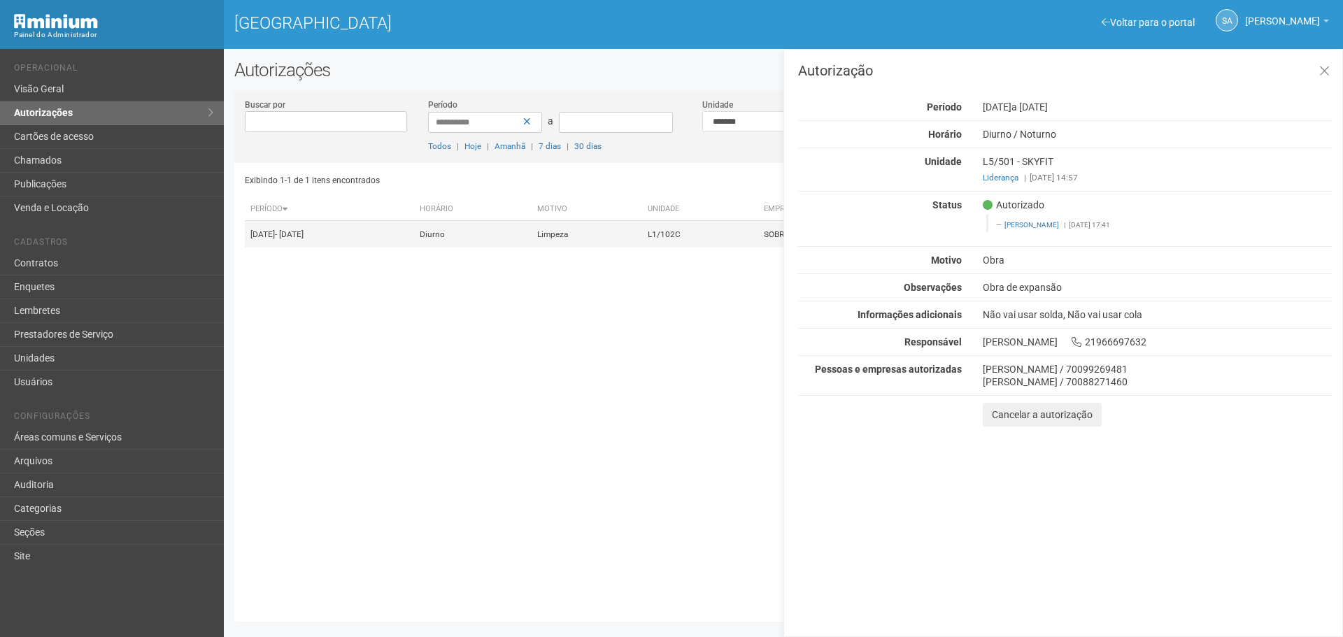 The height and width of the screenshot is (637, 1343). Describe the element at coordinates (473, 146) in the screenshot. I see `a: Hoje` at that location.